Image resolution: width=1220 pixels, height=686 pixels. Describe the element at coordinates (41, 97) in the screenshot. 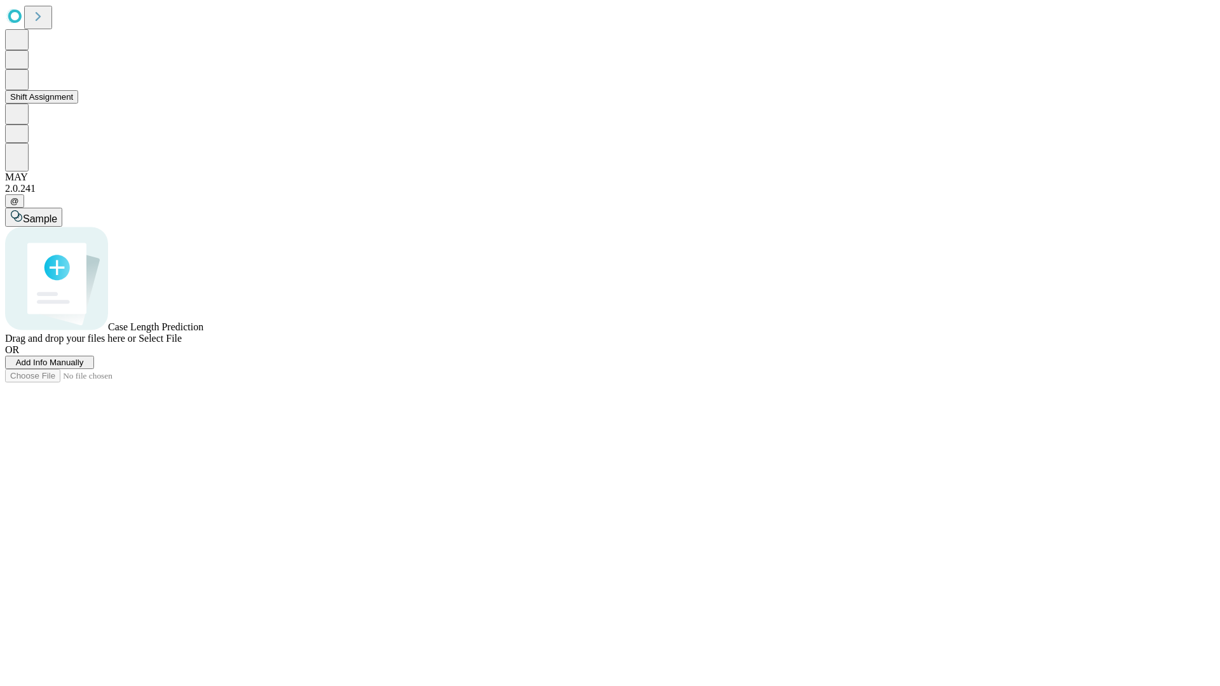

I see `button: Shift Assignment` at that location.